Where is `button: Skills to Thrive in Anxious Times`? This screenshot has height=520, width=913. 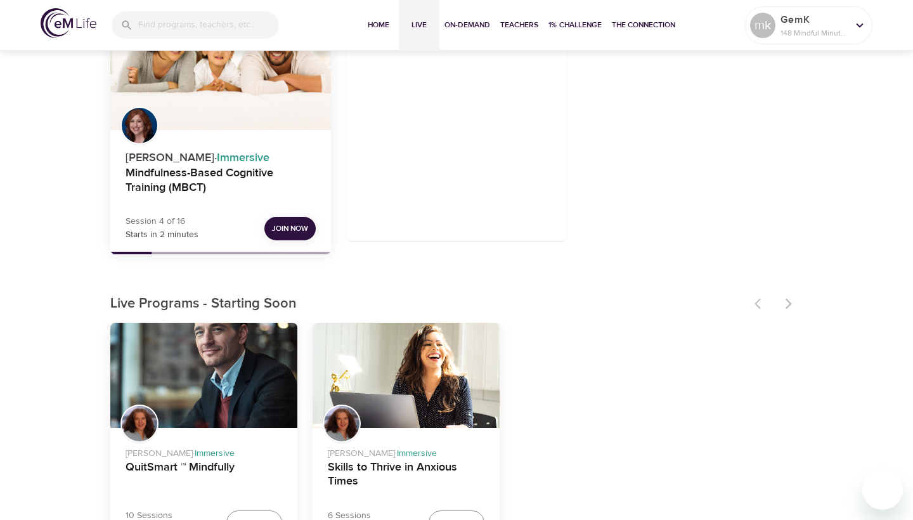 button: Skills to Thrive in Anxious Times is located at coordinates (406, 375).